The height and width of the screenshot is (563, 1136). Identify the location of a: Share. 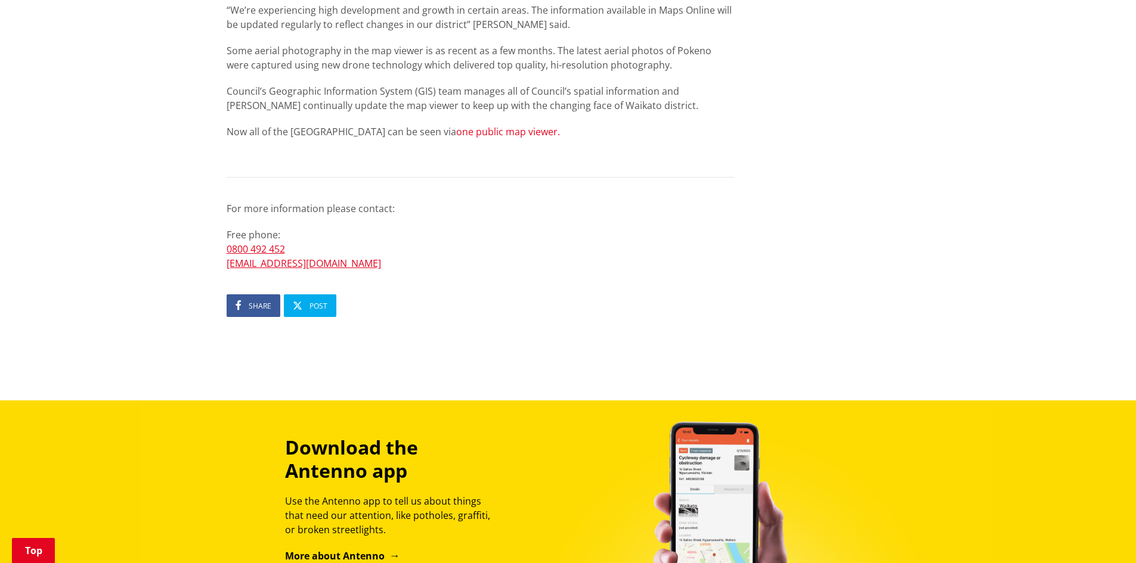
(253, 306).